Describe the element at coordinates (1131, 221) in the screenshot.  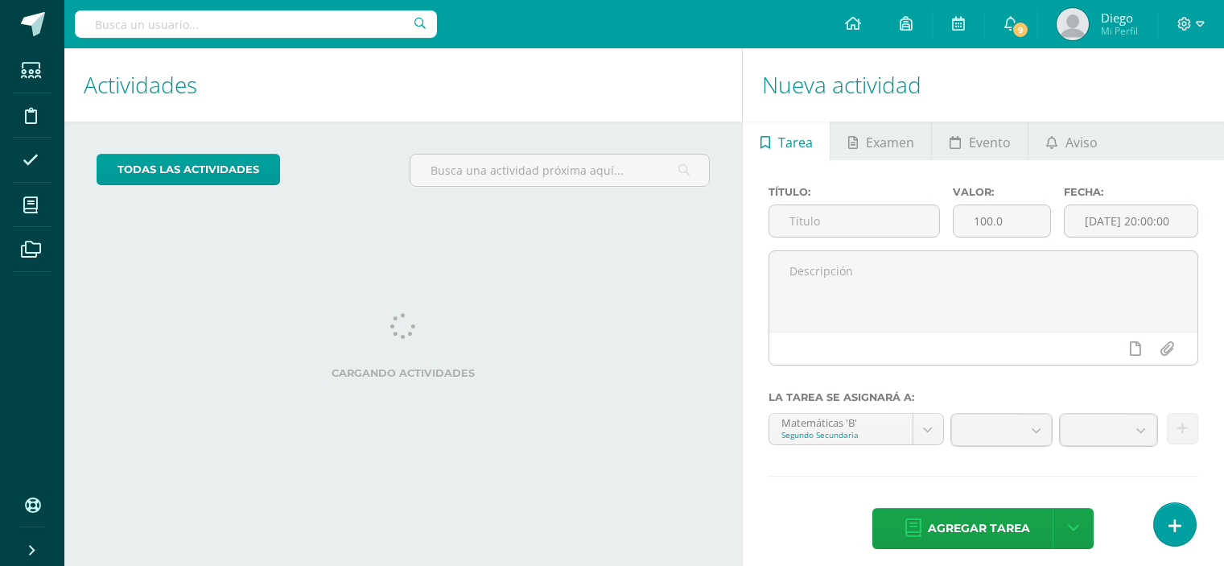
I see `input: Fecha de entrega` at that location.